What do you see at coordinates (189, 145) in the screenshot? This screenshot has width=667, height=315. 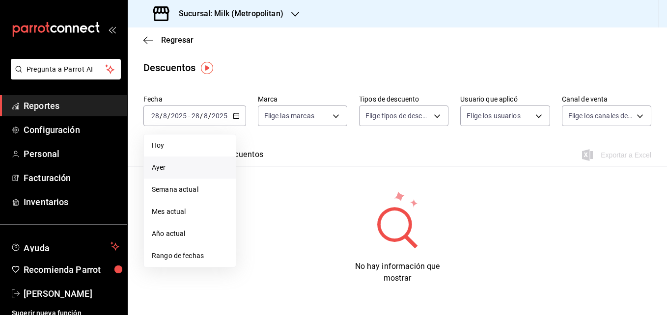 I see `span: Hoy` at bounding box center [189, 145].